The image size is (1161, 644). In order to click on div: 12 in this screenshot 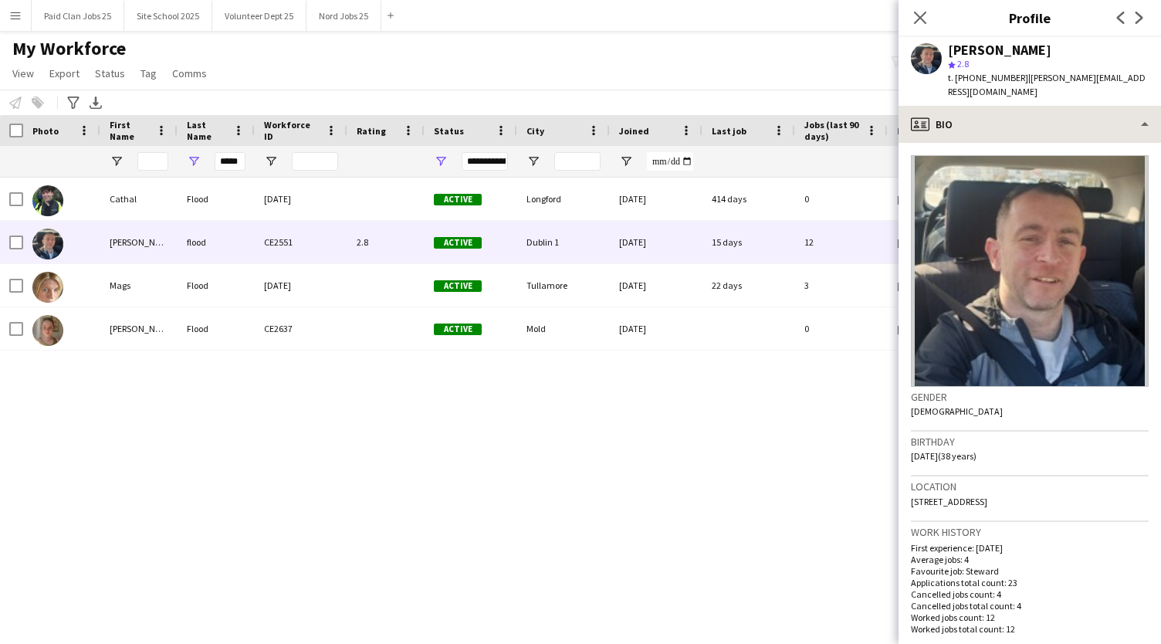, I will do `click(841, 242)`.